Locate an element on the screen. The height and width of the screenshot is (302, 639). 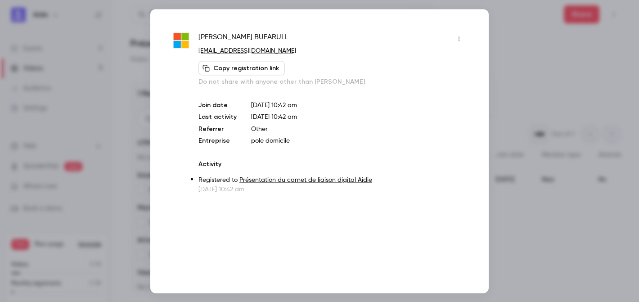
button: Copy registration link is located at coordinates (242, 68).